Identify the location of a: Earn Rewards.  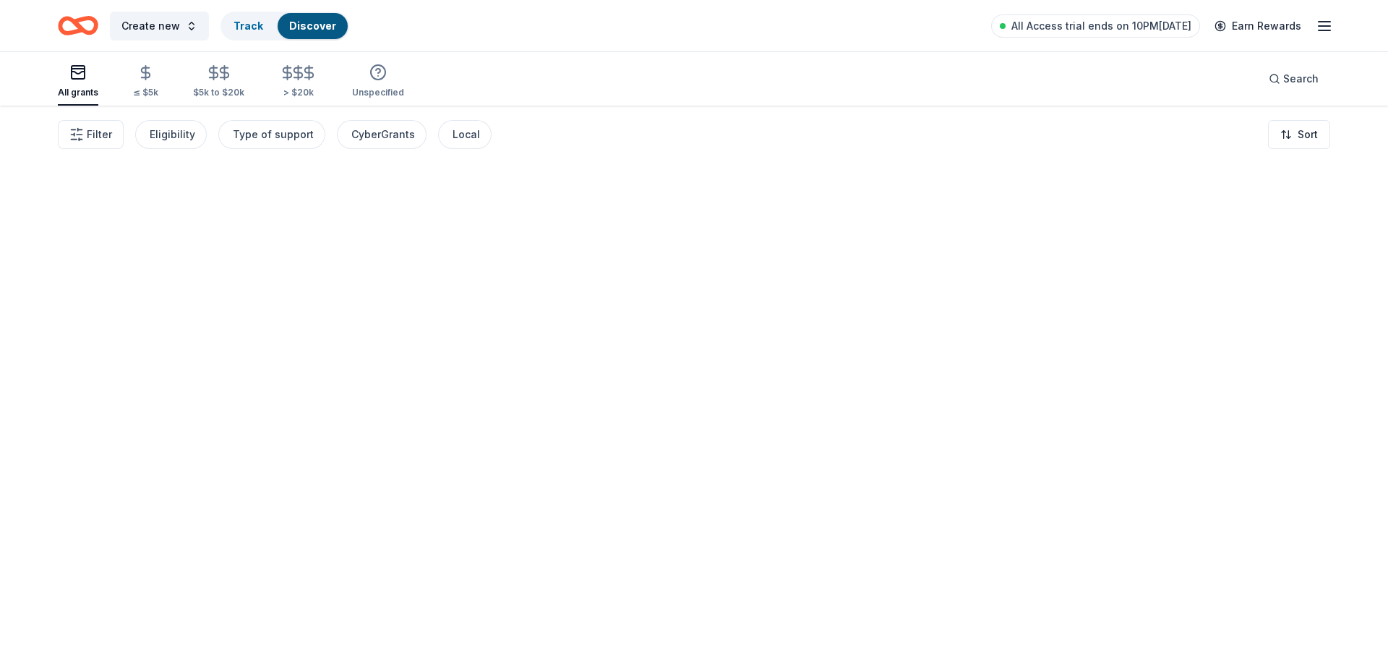
(1258, 26).